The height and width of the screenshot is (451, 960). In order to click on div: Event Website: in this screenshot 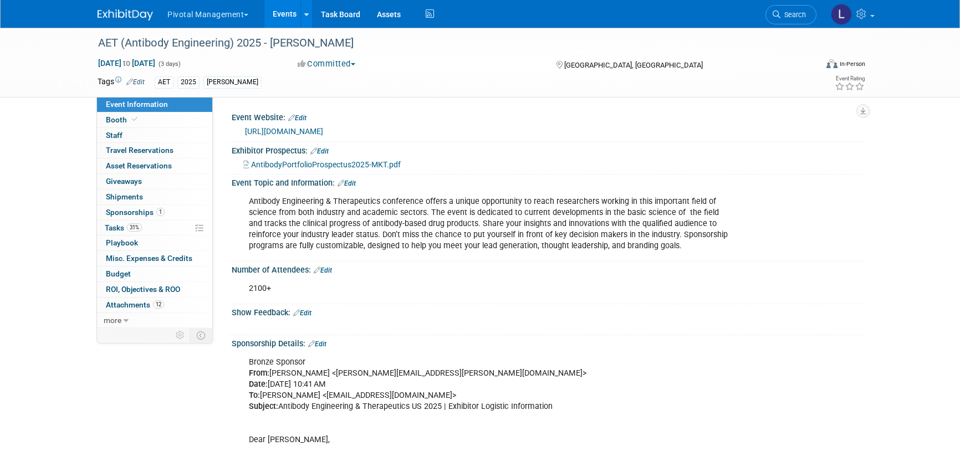, I will do `click(547, 116)`.